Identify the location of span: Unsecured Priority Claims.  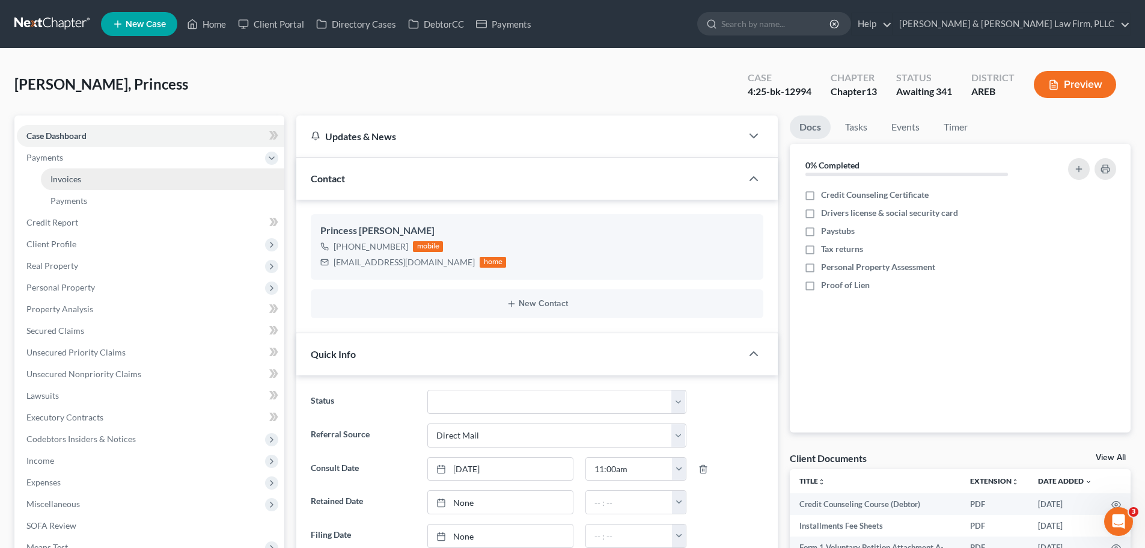
(76, 352).